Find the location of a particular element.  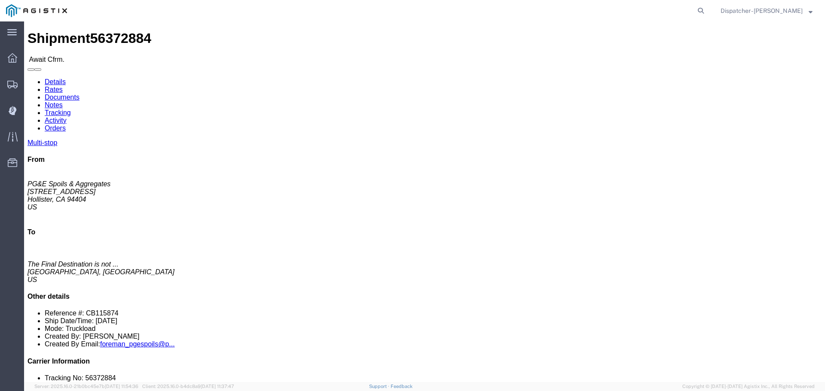

span: Client: 2025.16.0-b4dc8a9 is located at coordinates (188, 387).